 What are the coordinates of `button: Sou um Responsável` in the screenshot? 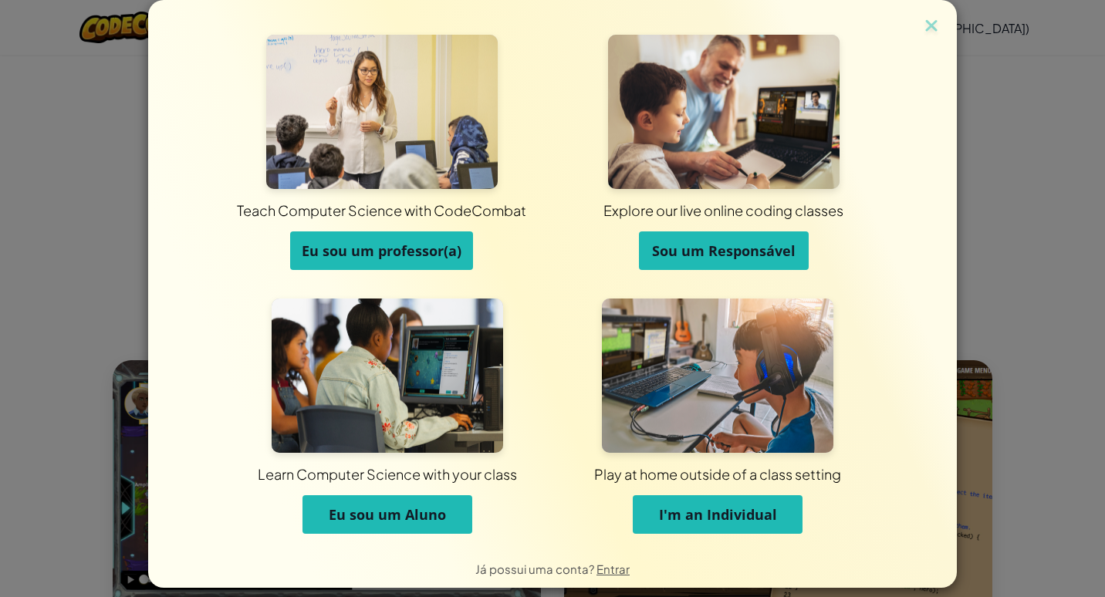 It's located at (724, 251).